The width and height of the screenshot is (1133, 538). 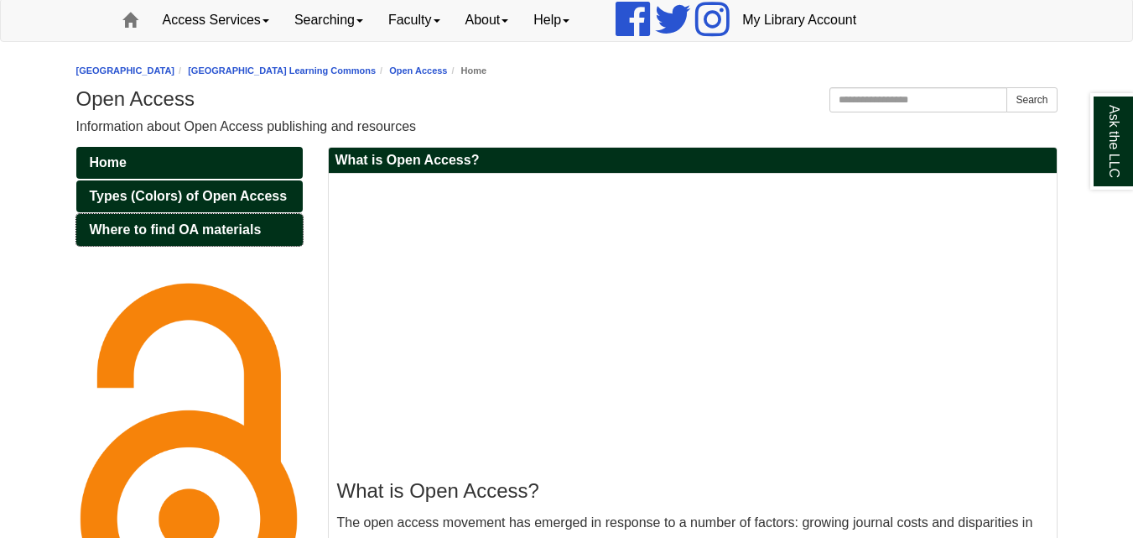 What do you see at coordinates (693, 491) in the screenshot?
I see `h3: What is Open Access?` at bounding box center [693, 491].